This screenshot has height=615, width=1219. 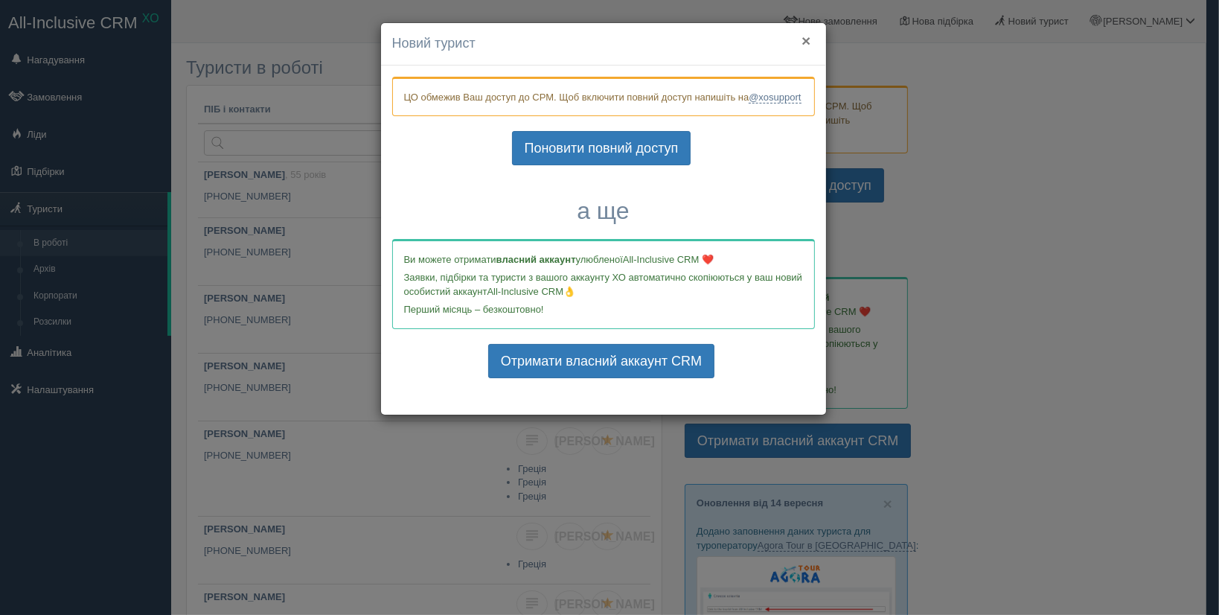 I want to click on div: ЦО обмежив Ваш доступ до СРМ. Щоб включити повний доступ напишіть на, so click(x=604, y=96).